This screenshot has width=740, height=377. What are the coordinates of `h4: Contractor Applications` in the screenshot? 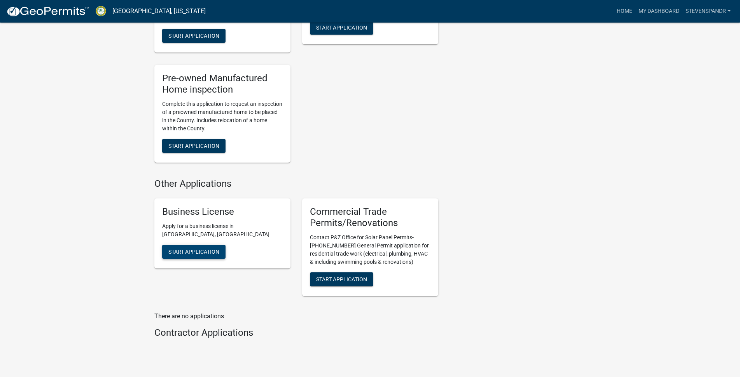 It's located at (296, 332).